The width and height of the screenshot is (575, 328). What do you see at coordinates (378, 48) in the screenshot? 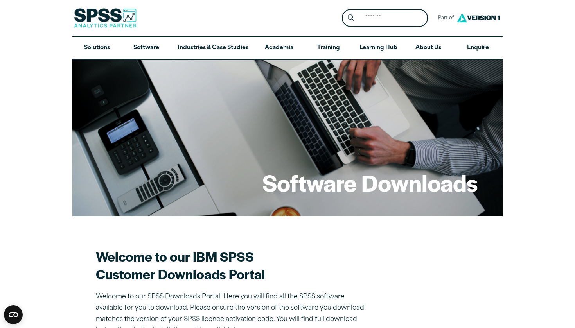
I see `a: Learning Hub` at bounding box center [378, 48].